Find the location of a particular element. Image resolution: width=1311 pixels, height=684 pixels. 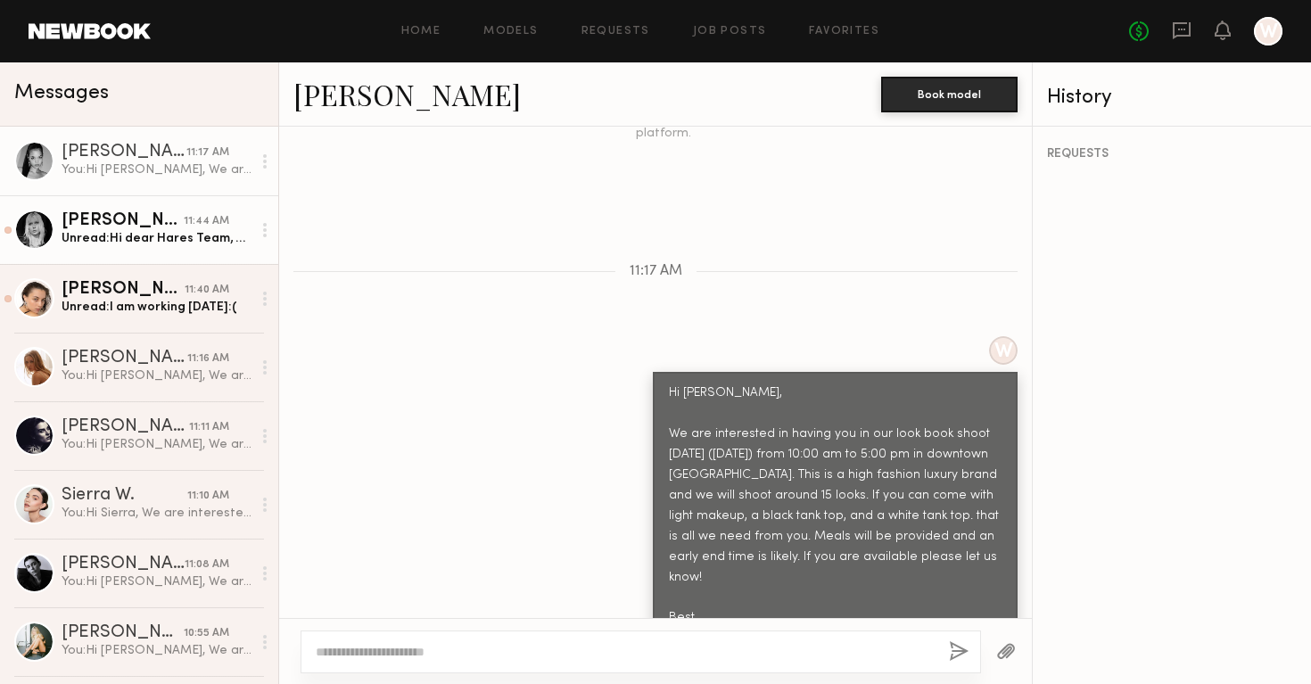

a: Job Posts is located at coordinates (729, 31).